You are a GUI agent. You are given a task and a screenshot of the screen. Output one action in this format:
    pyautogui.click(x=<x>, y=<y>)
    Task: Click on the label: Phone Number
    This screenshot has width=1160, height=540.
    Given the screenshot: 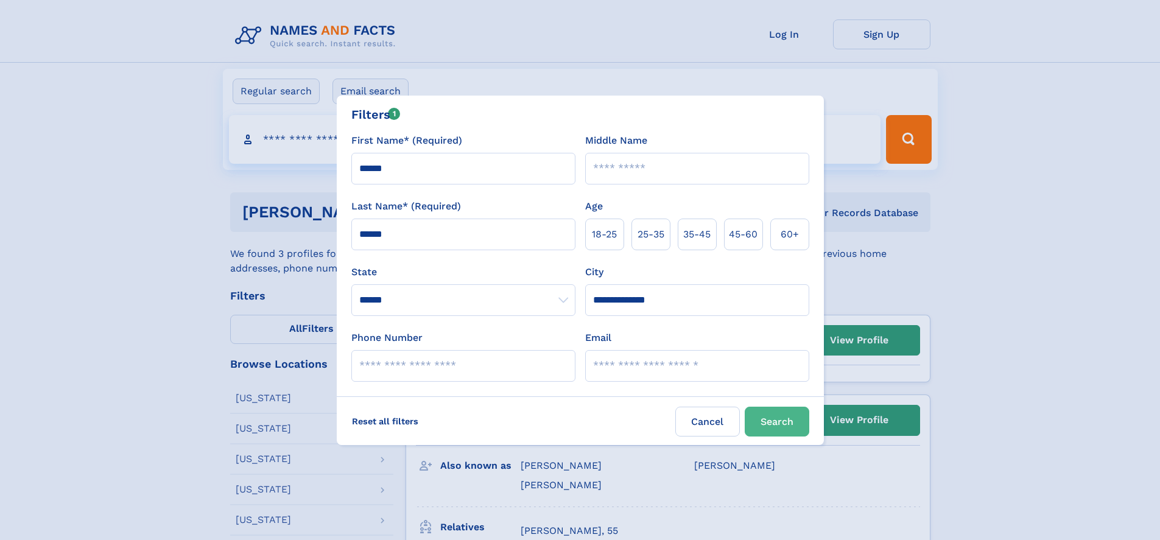 What is the action you would take?
    pyautogui.click(x=387, y=338)
    